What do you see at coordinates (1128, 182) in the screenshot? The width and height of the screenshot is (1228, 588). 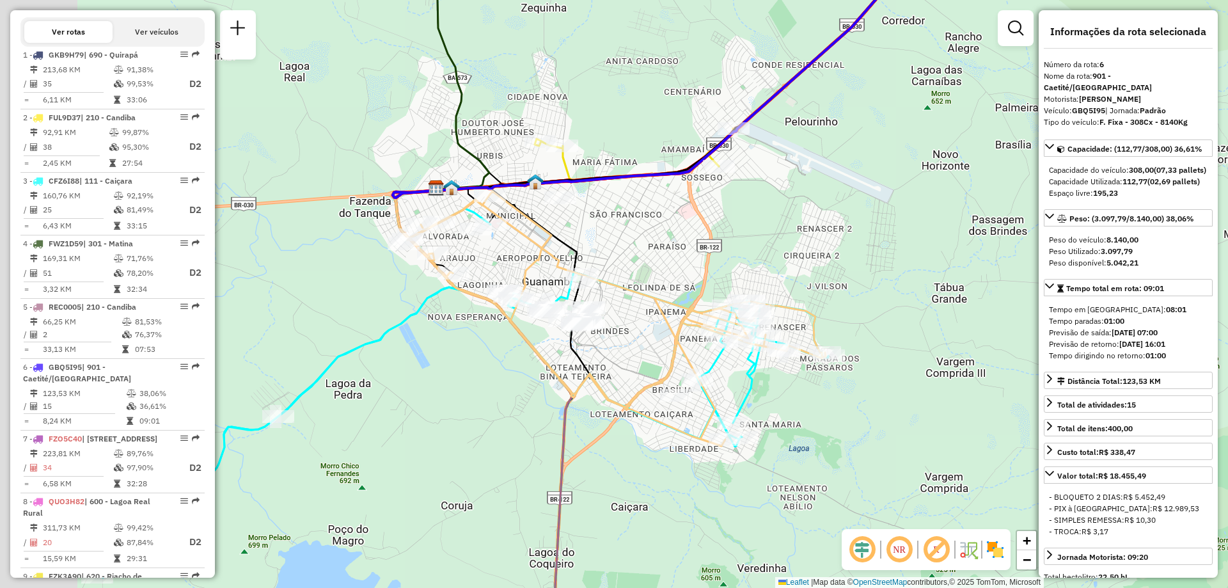 I see `div: Capacidade: (112,77/308,00) 36,61%` at bounding box center [1128, 182].